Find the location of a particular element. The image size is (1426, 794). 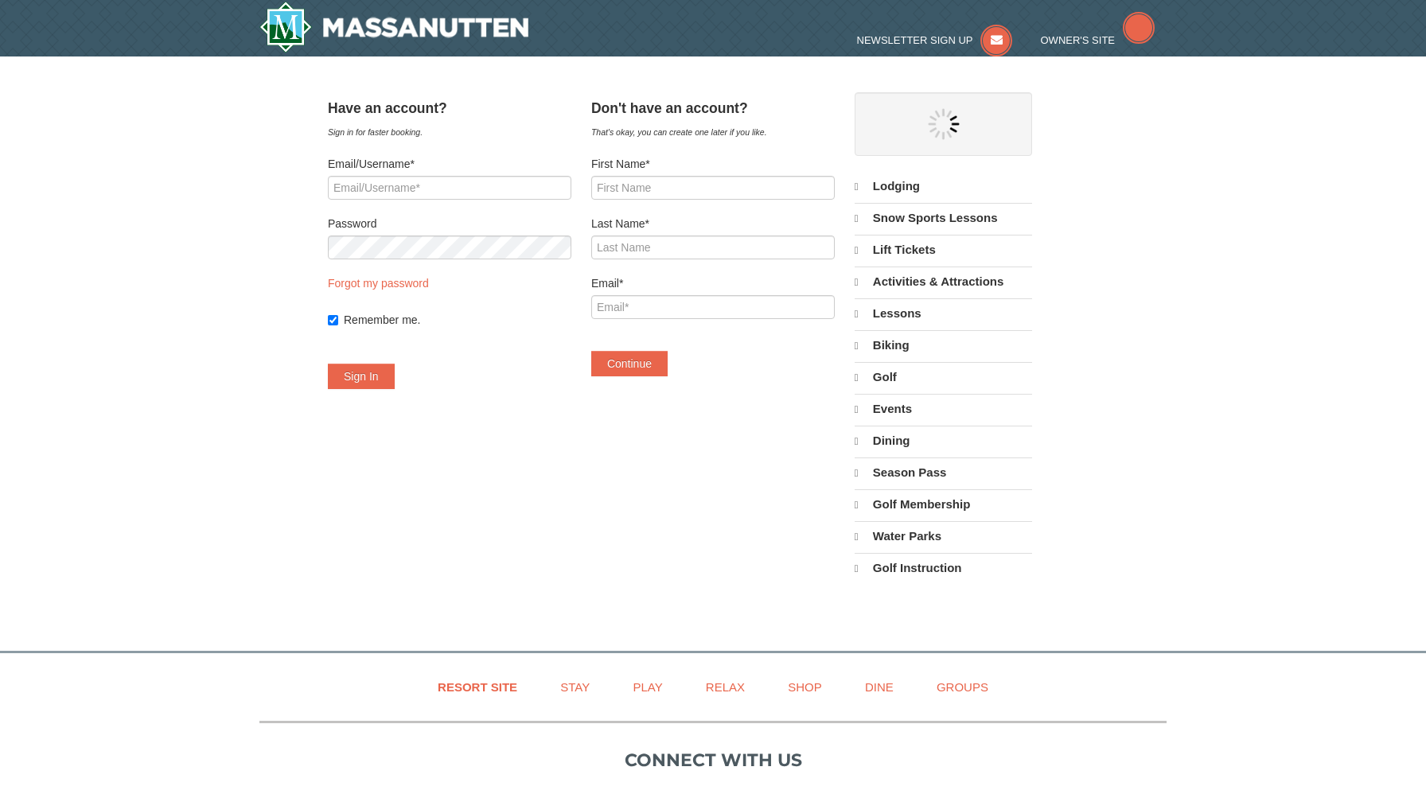

a: Golf Instruction is located at coordinates (943, 568).